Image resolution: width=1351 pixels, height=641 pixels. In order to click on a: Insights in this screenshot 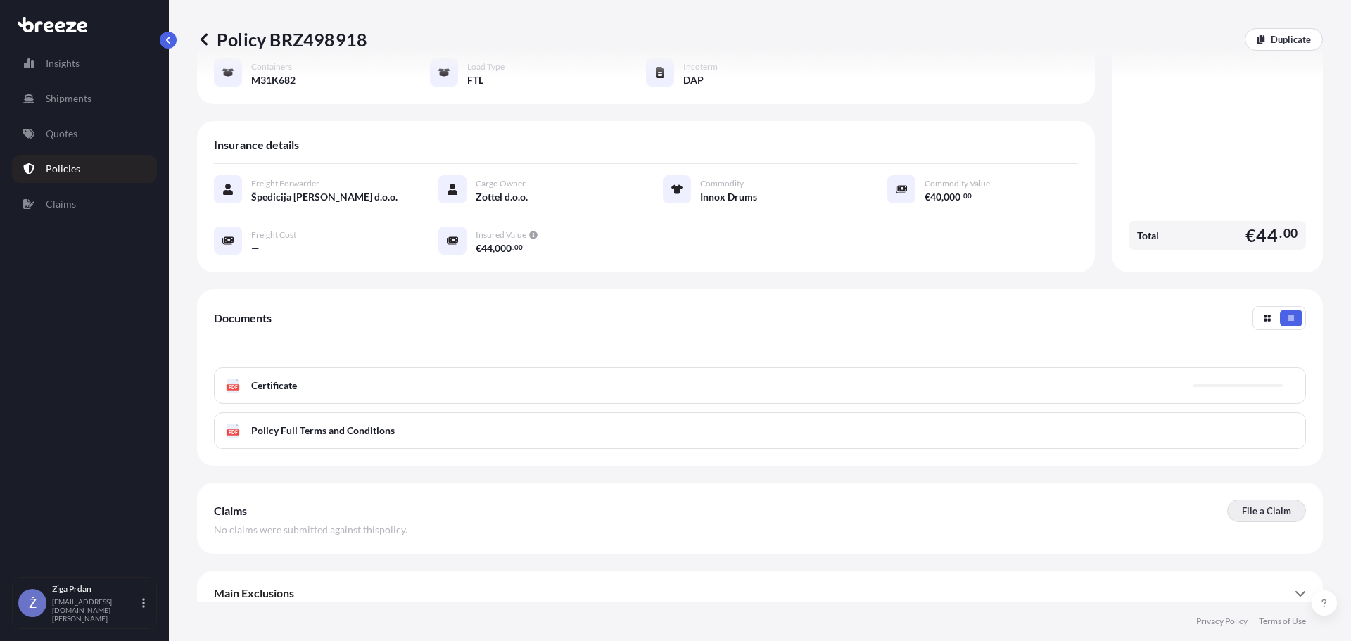, I will do `click(84, 63)`.